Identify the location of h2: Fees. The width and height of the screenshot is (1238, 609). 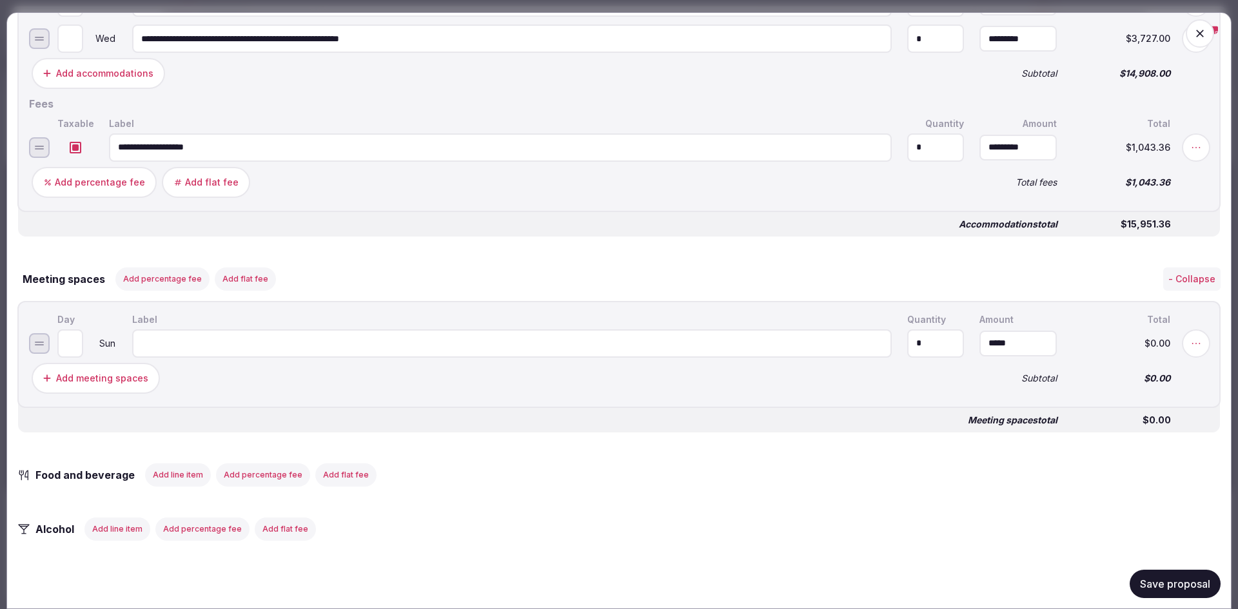
(619, 104).